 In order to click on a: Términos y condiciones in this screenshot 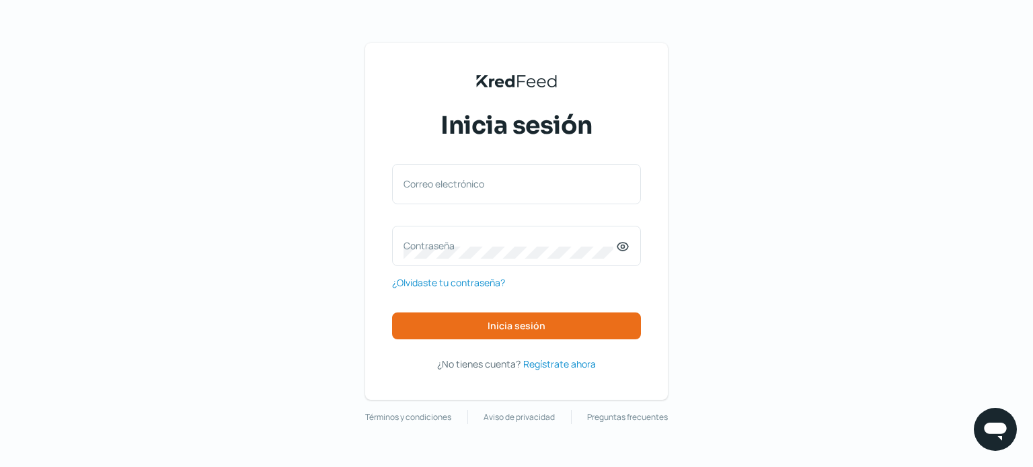, I will do `click(408, 418)`.